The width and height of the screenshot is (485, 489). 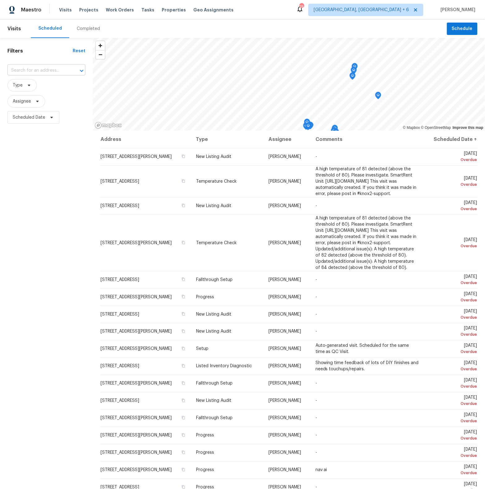 I want to click on span: Type, so click(x=18, y=85).